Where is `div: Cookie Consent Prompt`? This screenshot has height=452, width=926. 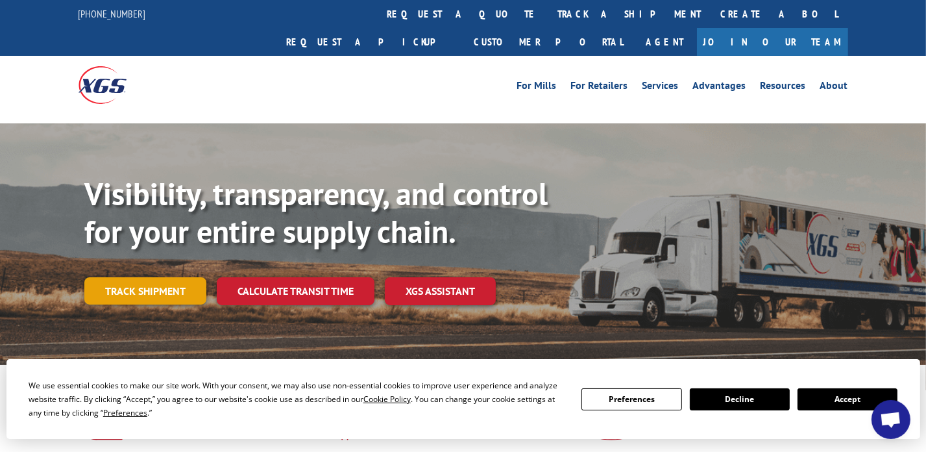
div: Cookie Consent Prompt is located at coordinates (464, 399).